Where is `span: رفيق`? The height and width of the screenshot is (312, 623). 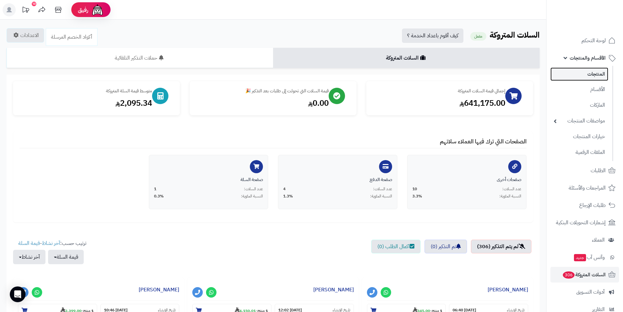
span: رفيق is located at coordinates (83, 10).